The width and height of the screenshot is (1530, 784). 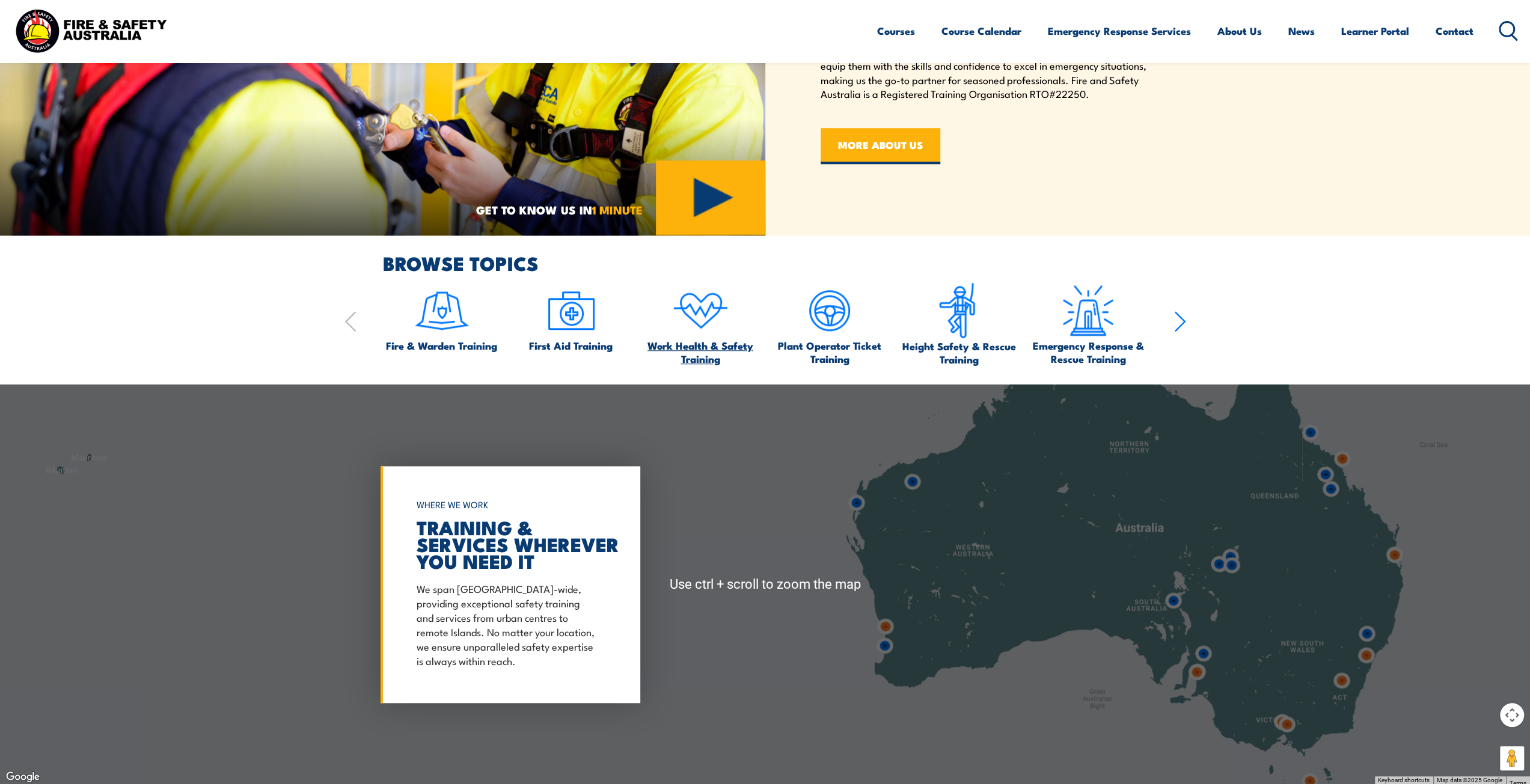 I want to click on strong: 1 MINUTE, so click(x=618, y=209).